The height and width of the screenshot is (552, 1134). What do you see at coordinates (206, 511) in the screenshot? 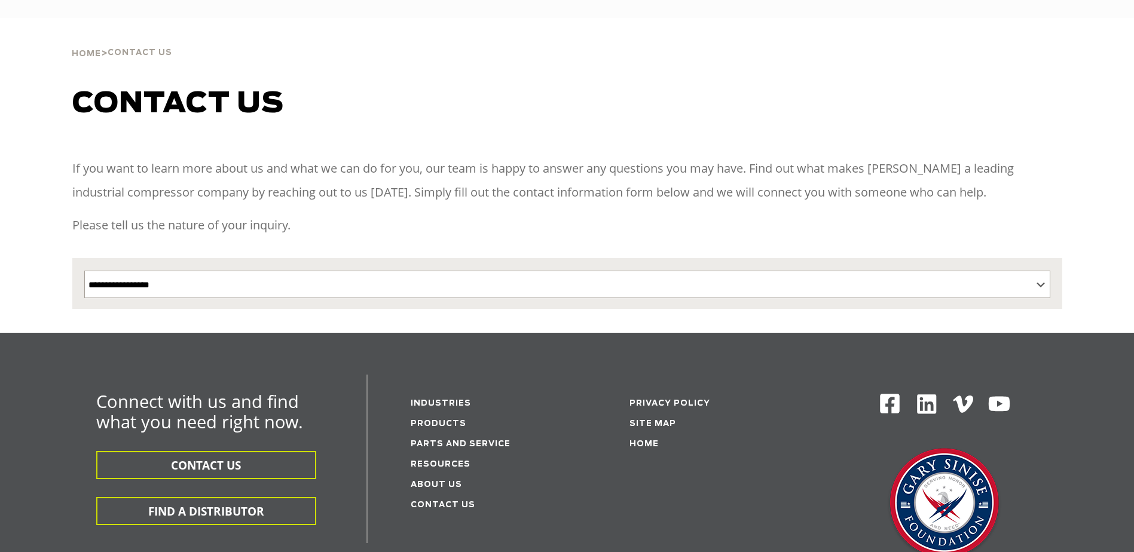
I see `button: FIND A DISTRIBUTOR` at bounding box center [206, 511].